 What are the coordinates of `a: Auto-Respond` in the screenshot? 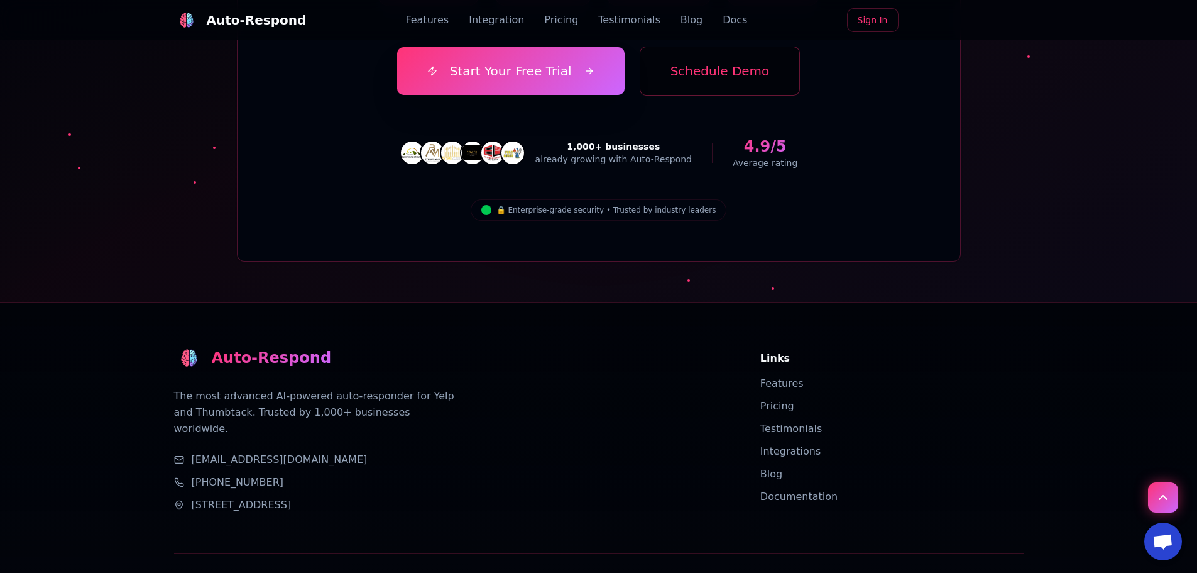 It's located at (240, 20).